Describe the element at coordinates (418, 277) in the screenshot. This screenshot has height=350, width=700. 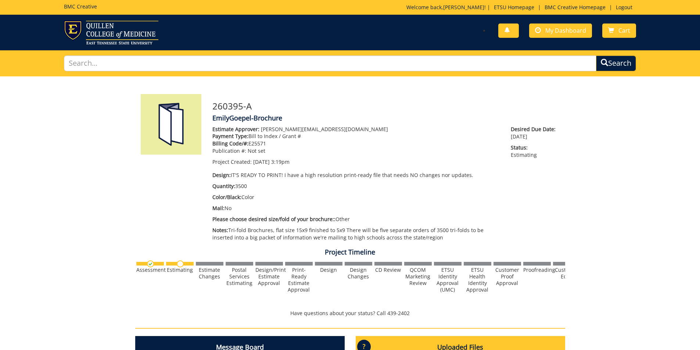
I see `div: QCOM Marketing Review` at that location.